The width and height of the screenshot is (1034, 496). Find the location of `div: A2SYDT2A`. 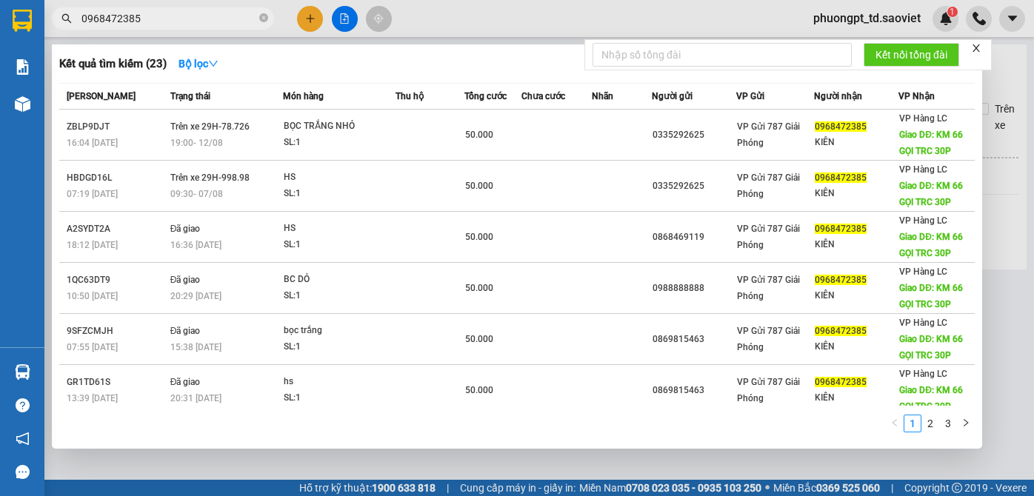

div: A2SYDT2A is located at coordinates (116, 229).